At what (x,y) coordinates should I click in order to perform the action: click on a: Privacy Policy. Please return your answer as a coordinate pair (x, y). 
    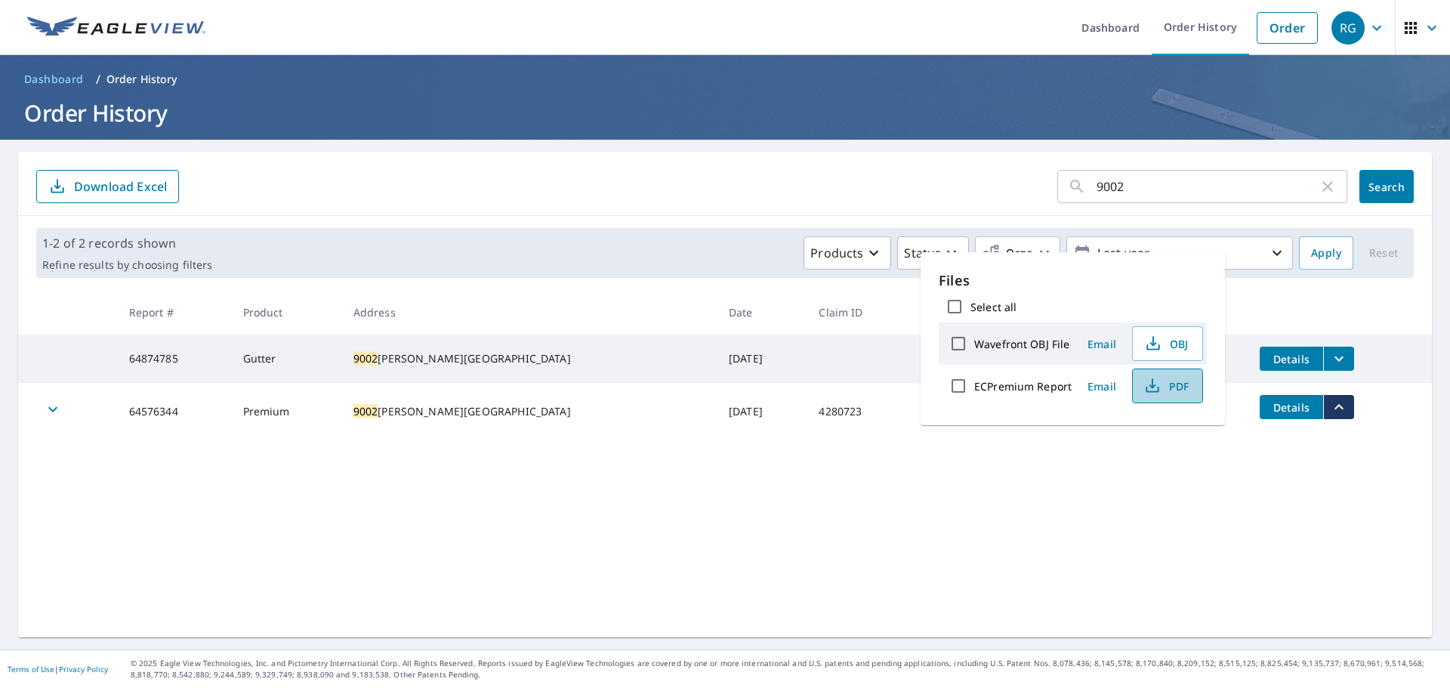
    Looking at the image, I should click on (83, 669).